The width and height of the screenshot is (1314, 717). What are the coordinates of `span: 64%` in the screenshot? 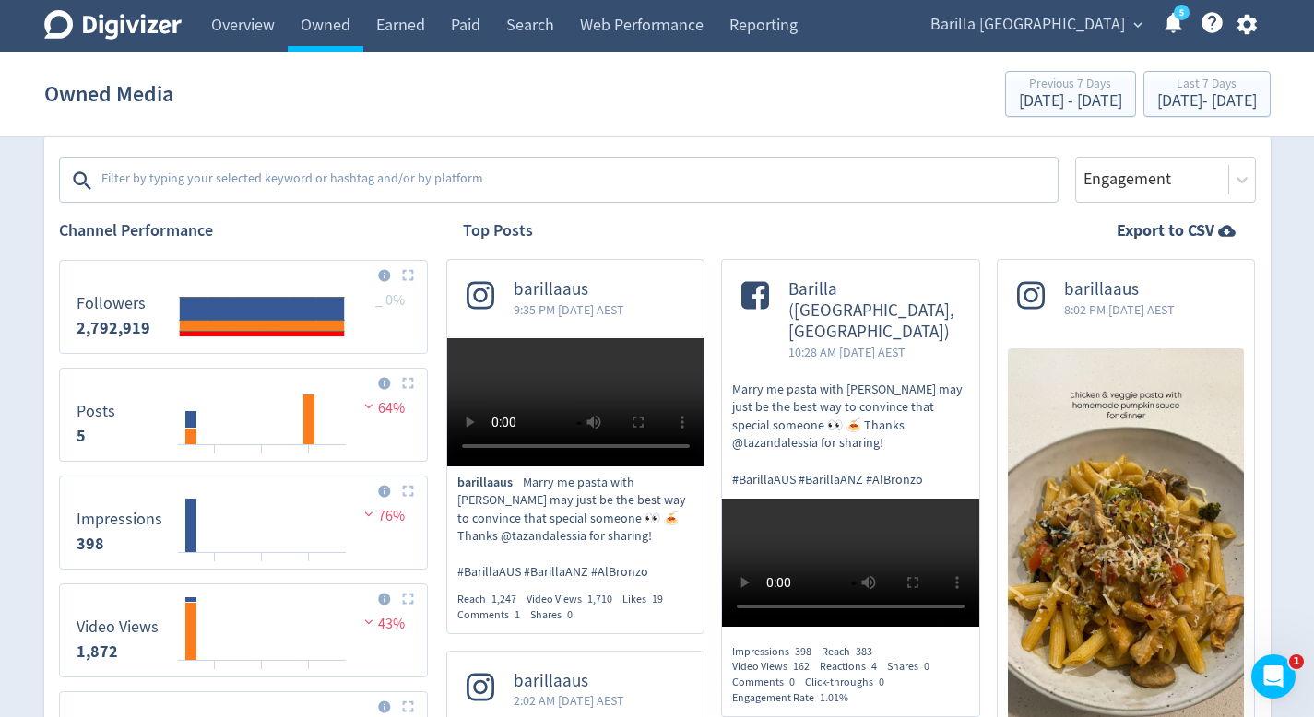 It's located at (382, 408).